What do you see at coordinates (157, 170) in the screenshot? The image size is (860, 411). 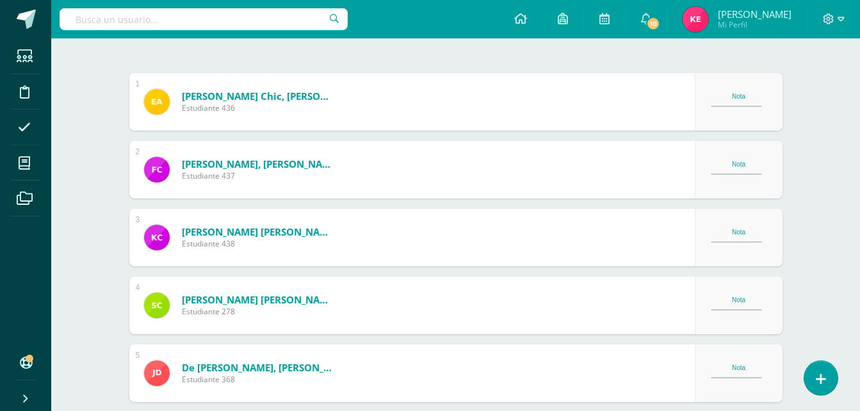 I see `img: 53b0653df24650d0d6fe32d6a9f74686.png` at bounding box center [157, 170].